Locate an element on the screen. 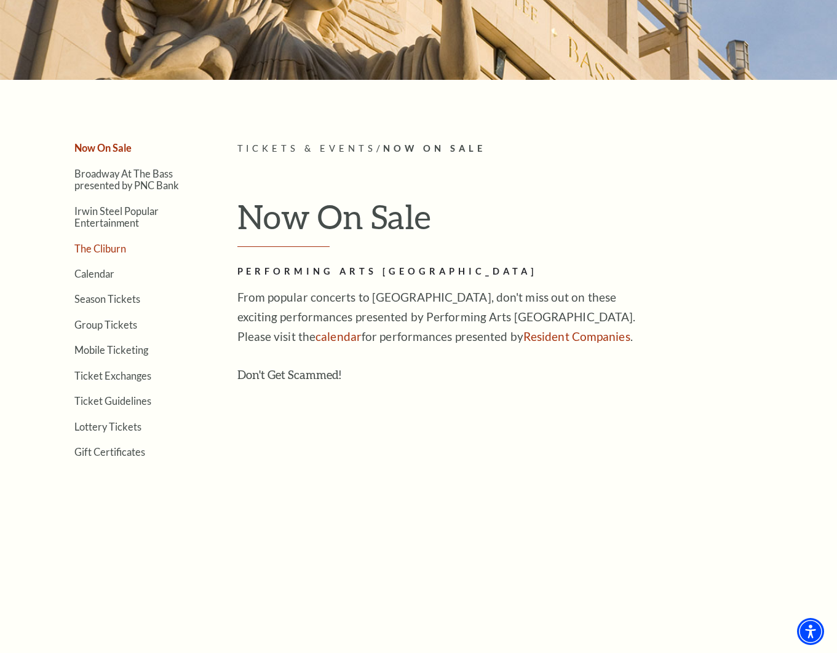 Image resolution: width=837 pixels, height=653 pixels. a: calendar is located at coordinates (338, 336).